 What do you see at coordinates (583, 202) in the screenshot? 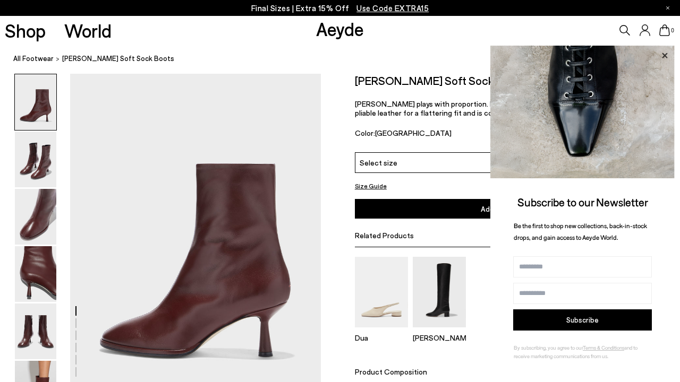
I see `span: Subscribe to our Newsletter` at bounding box center [583, 202].